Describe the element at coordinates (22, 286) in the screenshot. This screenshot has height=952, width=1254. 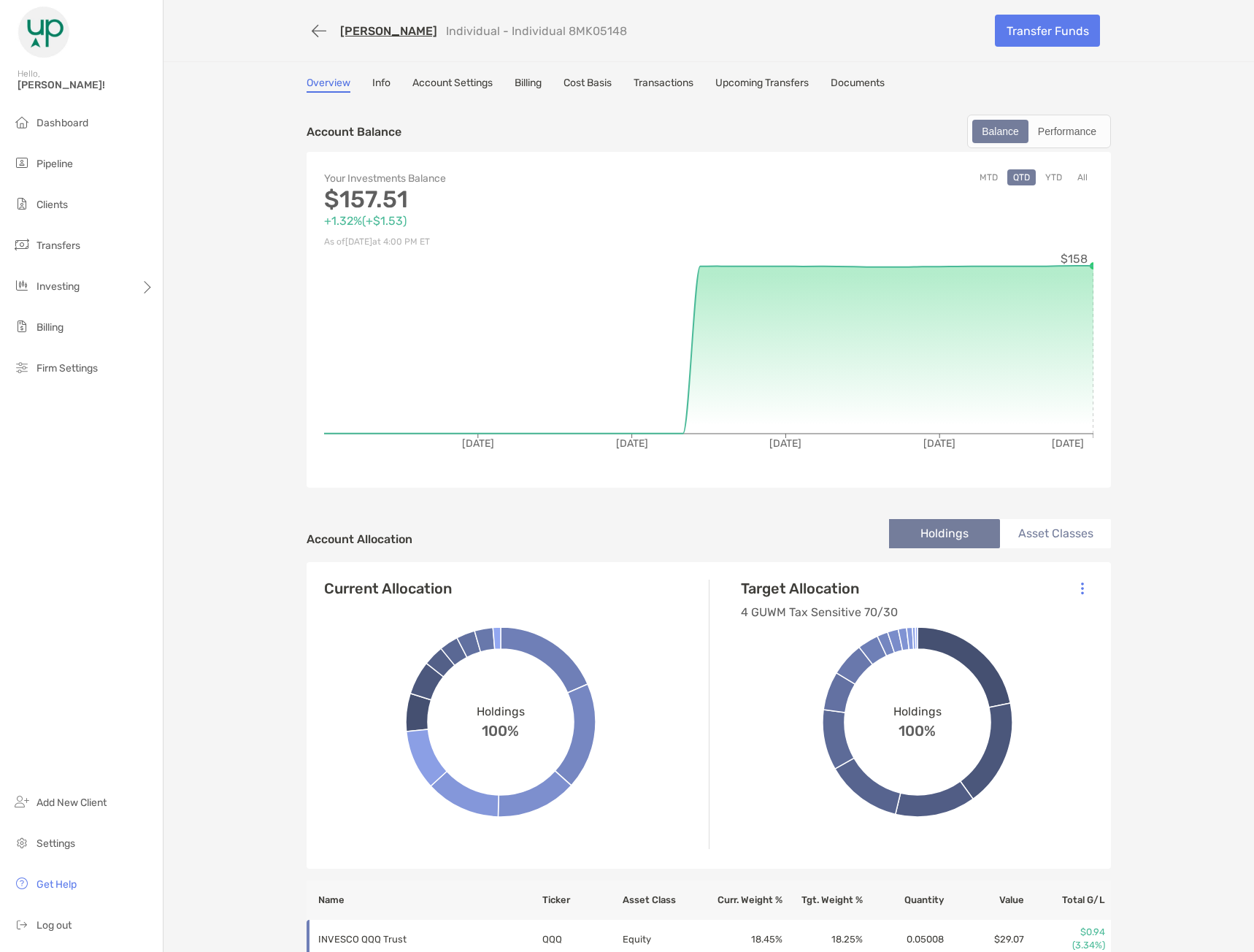
I see `img: investing icon` at that location.